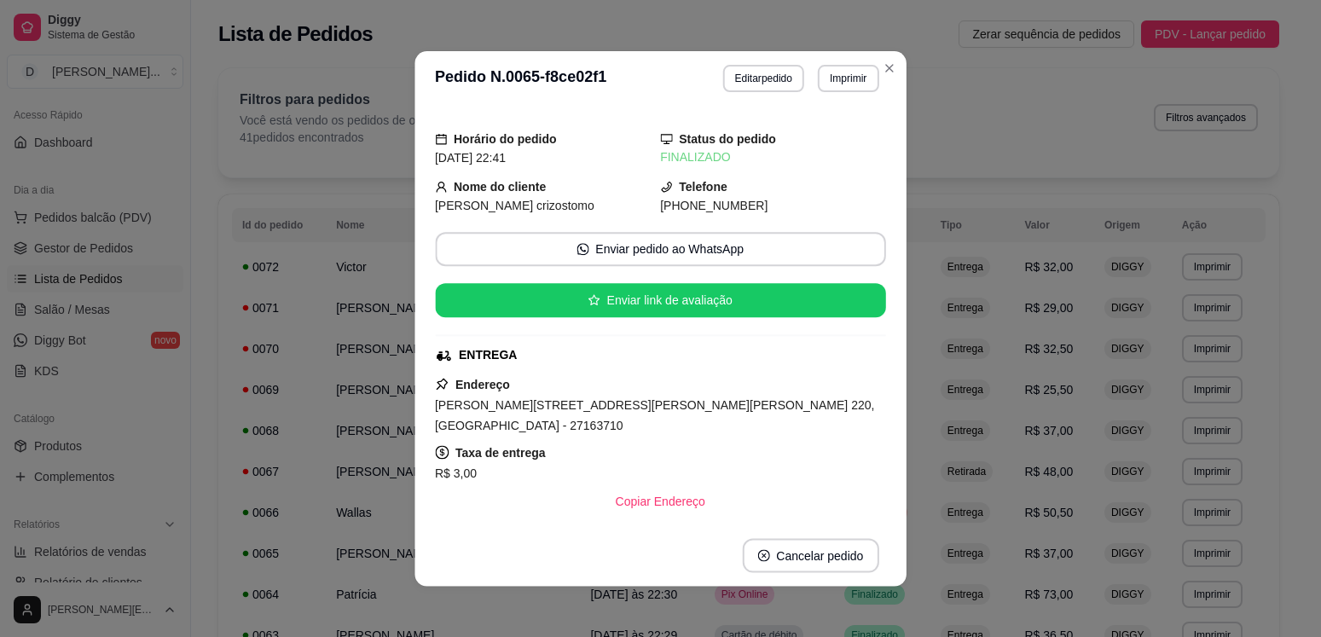  Describe the element at coordinates (764, 555) in the screenshot. I see `span: close-circle` at that location.